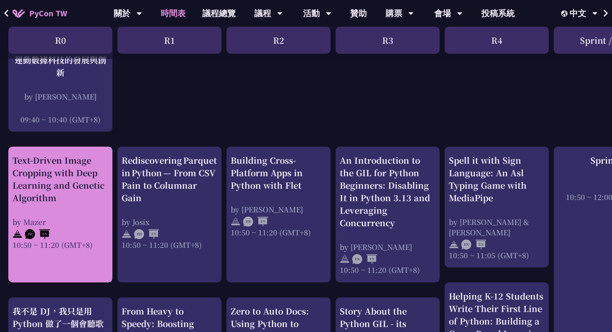 This screenshot has height=332, width=612. Describe the element at coordinates (169, 222) in the screenshot. I see `div: by Josix` at that location.